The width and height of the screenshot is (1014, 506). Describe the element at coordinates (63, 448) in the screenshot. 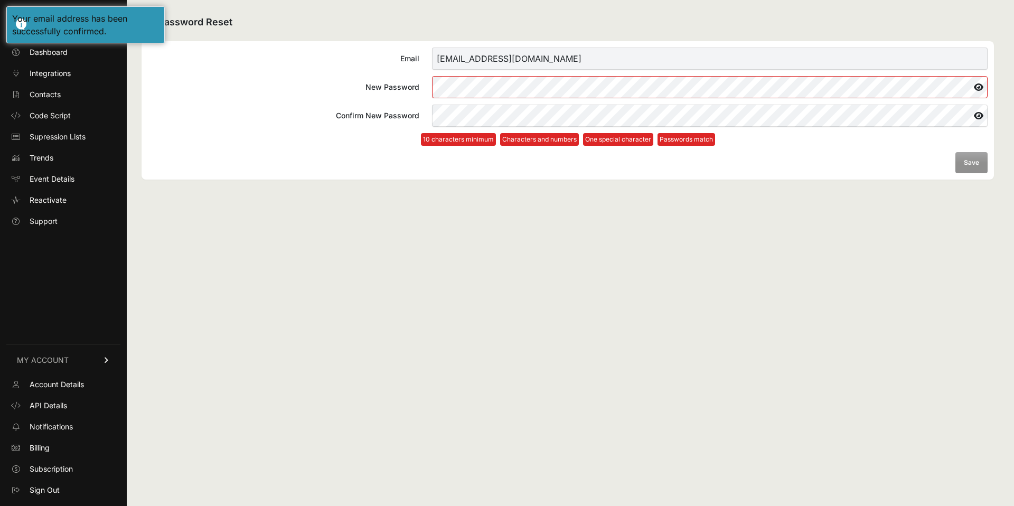

I see `a: Billing` at that location.